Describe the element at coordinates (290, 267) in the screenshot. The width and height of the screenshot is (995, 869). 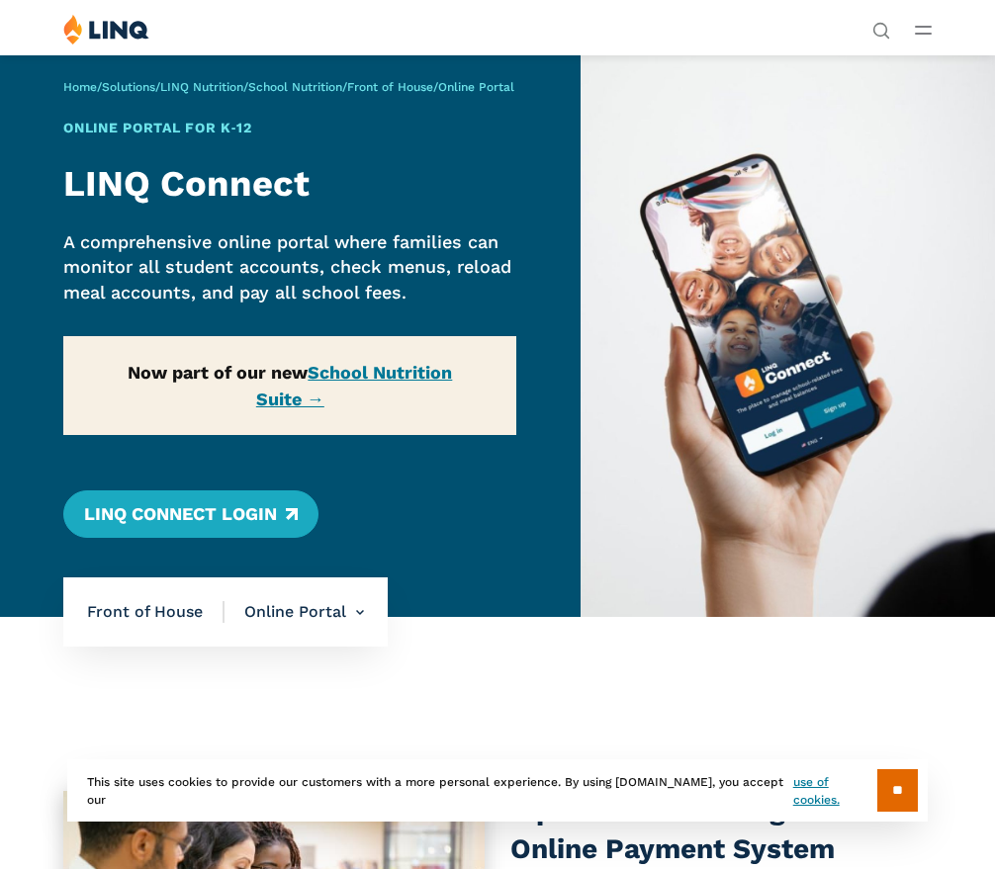
I see `p: A comprehensive online portal where families can monitor all student accounts, check menus, reloa...` at that location.